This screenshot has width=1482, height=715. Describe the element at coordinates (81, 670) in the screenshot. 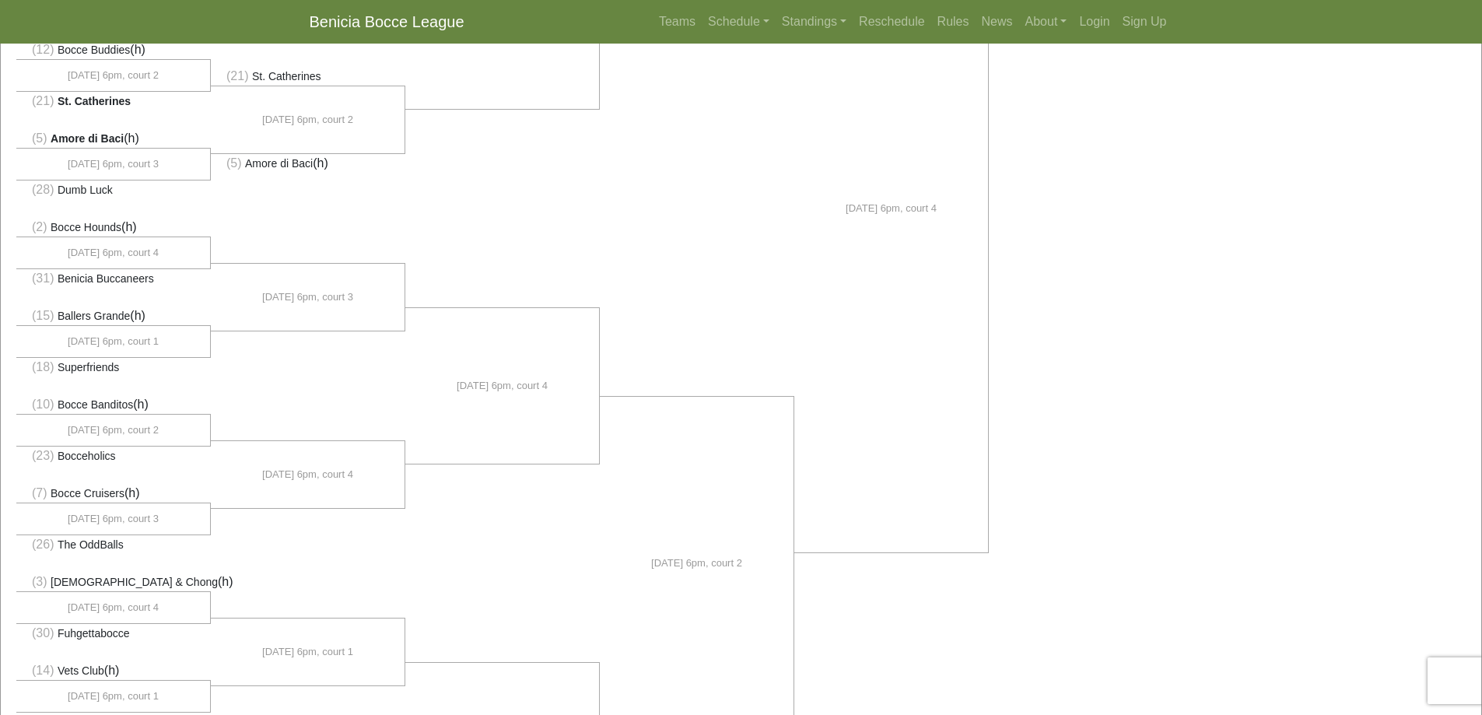

I see `span: Vets Club` at that location.